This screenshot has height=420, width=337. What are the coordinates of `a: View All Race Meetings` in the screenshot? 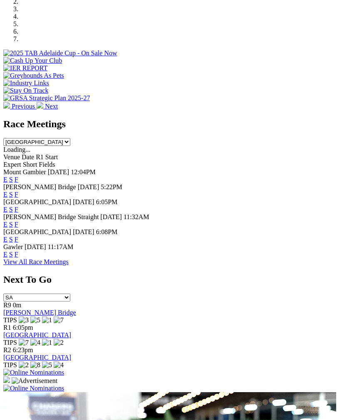 It's located at (36, 262).